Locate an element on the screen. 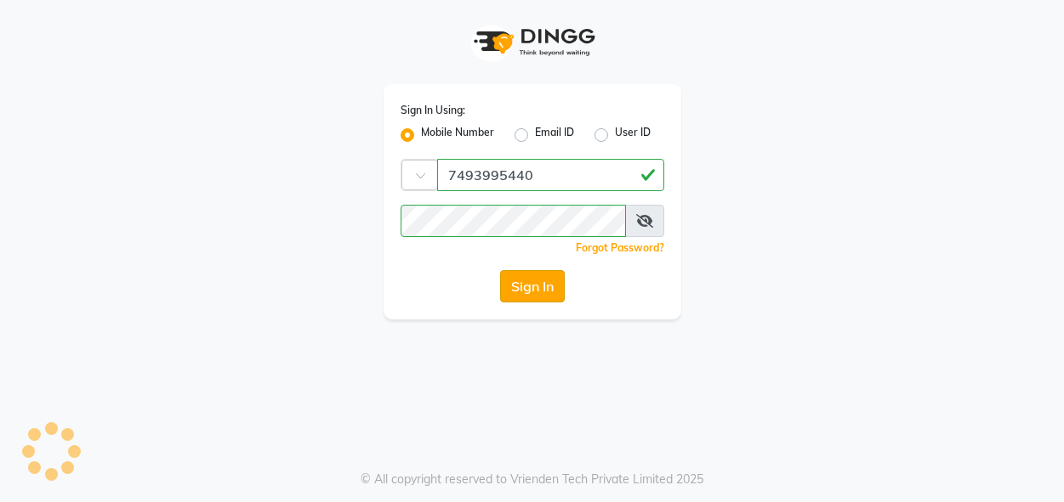 Image resolution: width=1064 pixels, height=502 pixels. label: Sign In Using: is located at coordinates (433, 111).